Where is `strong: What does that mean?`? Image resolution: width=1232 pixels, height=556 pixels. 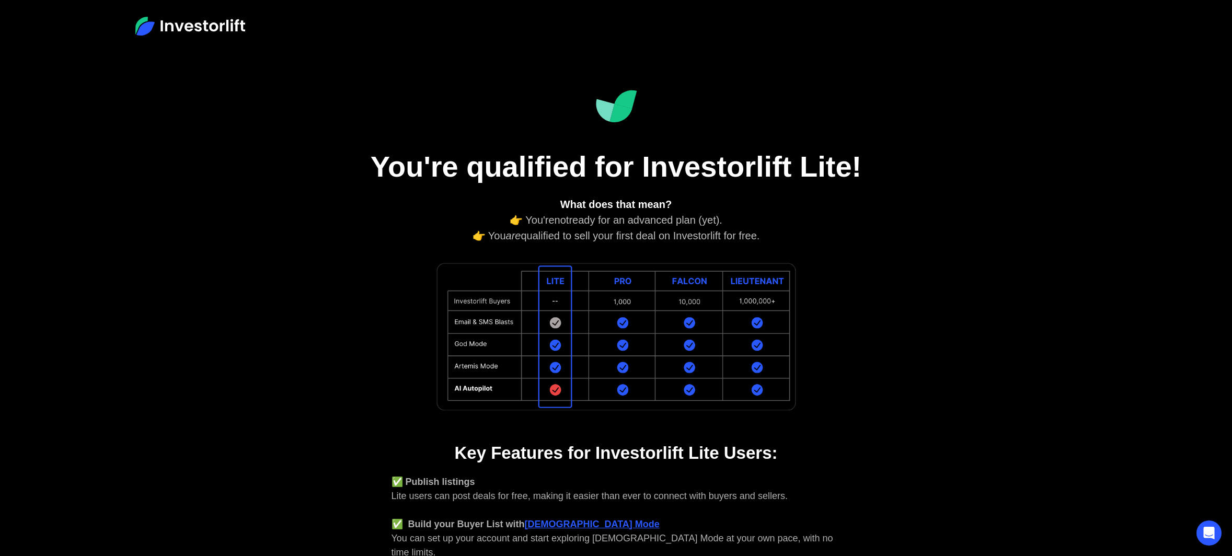 strong: What does that mean? is located at coordinates (616, 204).